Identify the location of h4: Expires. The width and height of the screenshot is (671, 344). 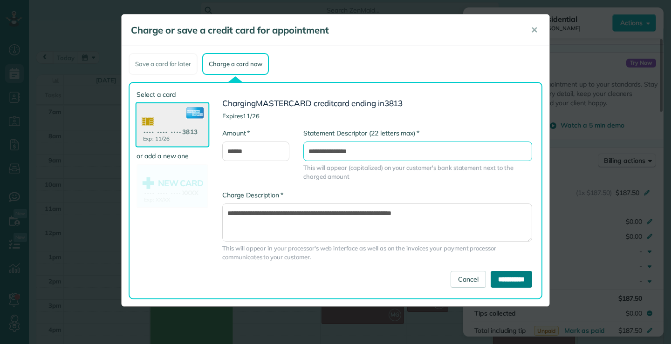
(377, 116).